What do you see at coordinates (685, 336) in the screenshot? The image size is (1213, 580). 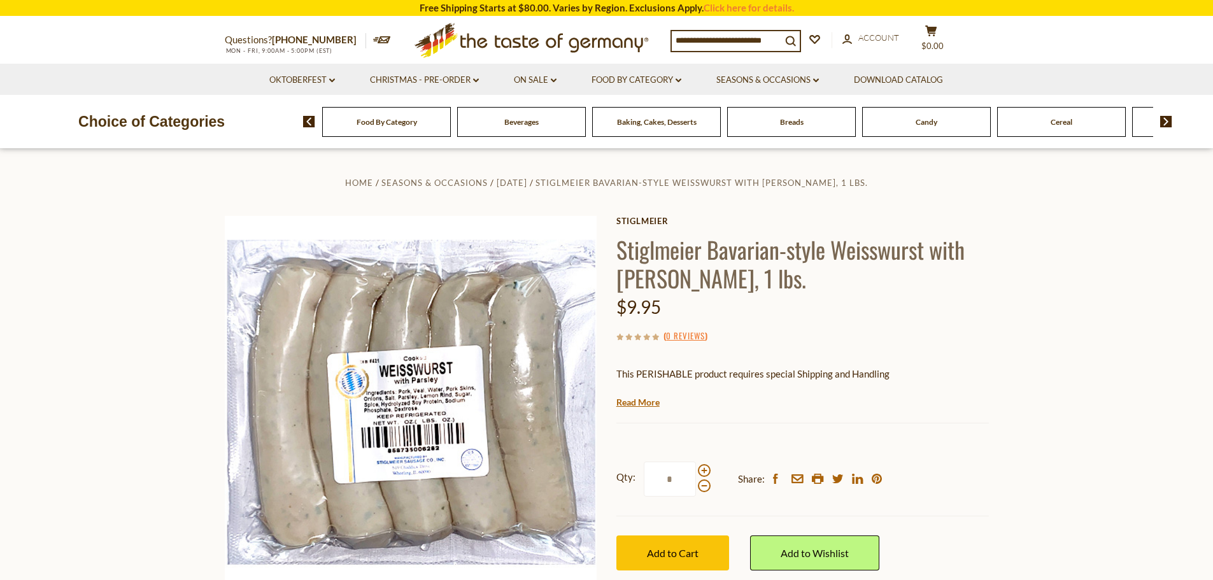 I see `a: 0 Reviews` at bounding box center [685, 336].